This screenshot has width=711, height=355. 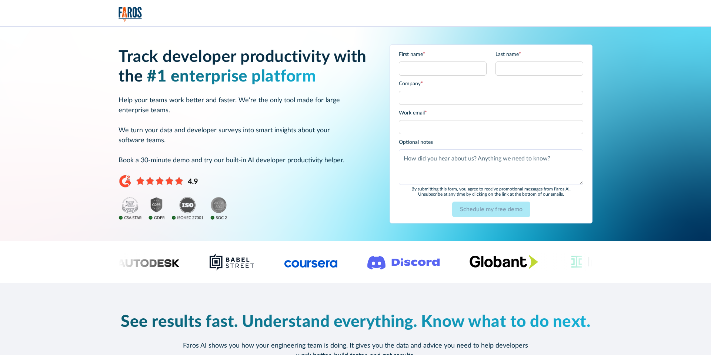 What do you see at coordinates (491, 134) in the screenshot?
I see `form: Email Form` at bounding box center [491, 134].